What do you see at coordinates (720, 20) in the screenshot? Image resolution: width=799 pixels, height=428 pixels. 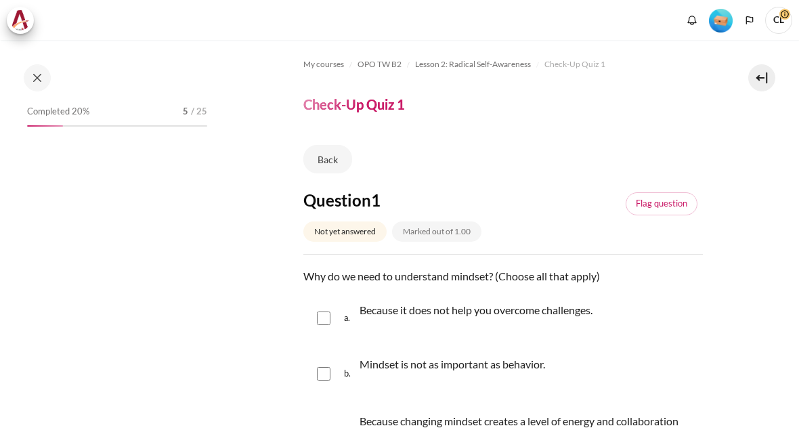 I see `a: Level #1` at bounding box center [720, 20].